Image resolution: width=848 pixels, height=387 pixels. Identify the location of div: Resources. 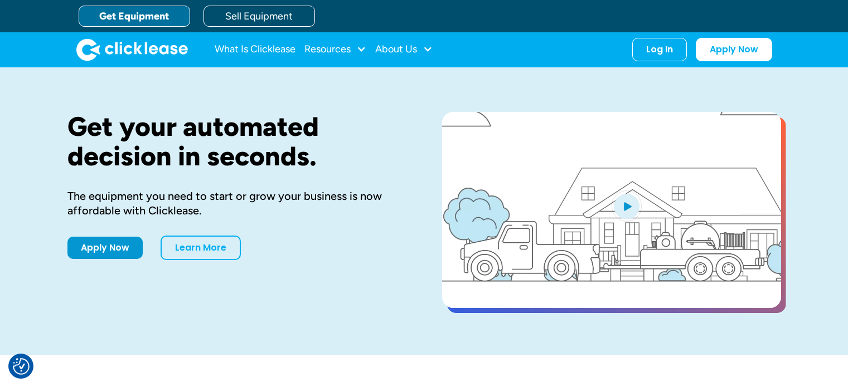
(335, 50).